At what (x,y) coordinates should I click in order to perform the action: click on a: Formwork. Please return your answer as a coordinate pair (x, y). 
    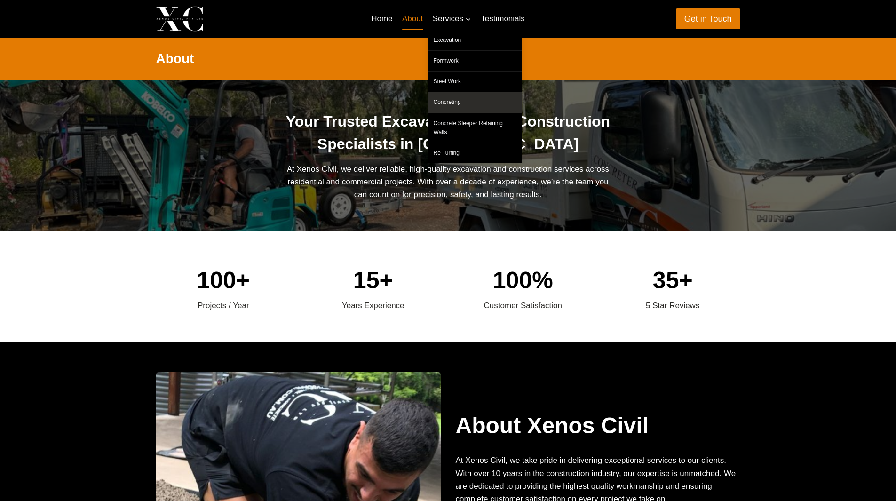
    Looking at the image, I should click on (475, 61).